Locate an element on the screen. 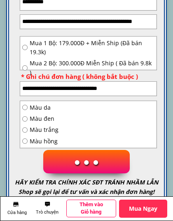  p: Mua Ngay is located at coordinates (143, 209).